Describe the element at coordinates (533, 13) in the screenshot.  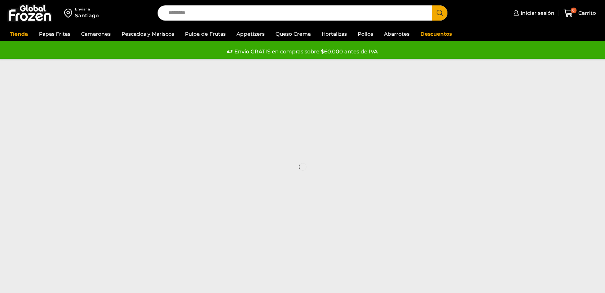
I see `a: Iniciar sesión` at that location.